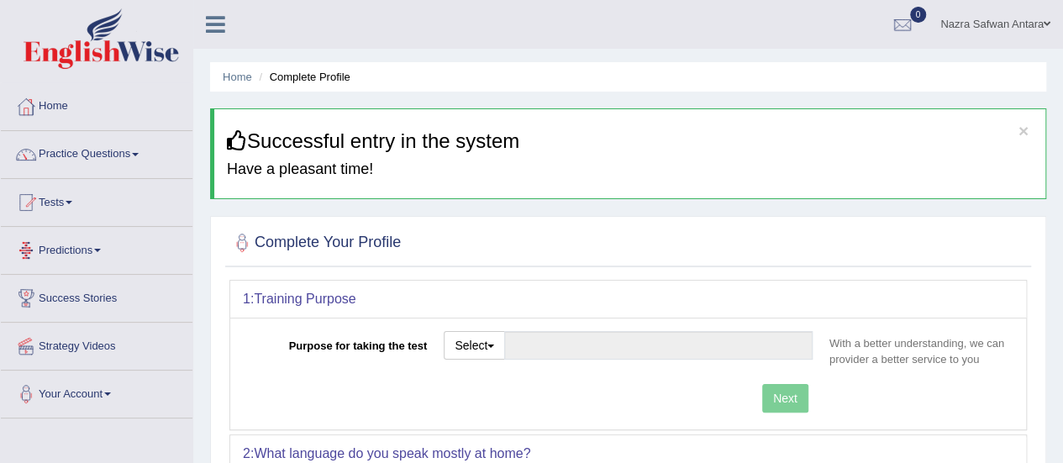  Describe the element at coordinates (919, 14) in the screenshot. I see `span: 0` at that location.